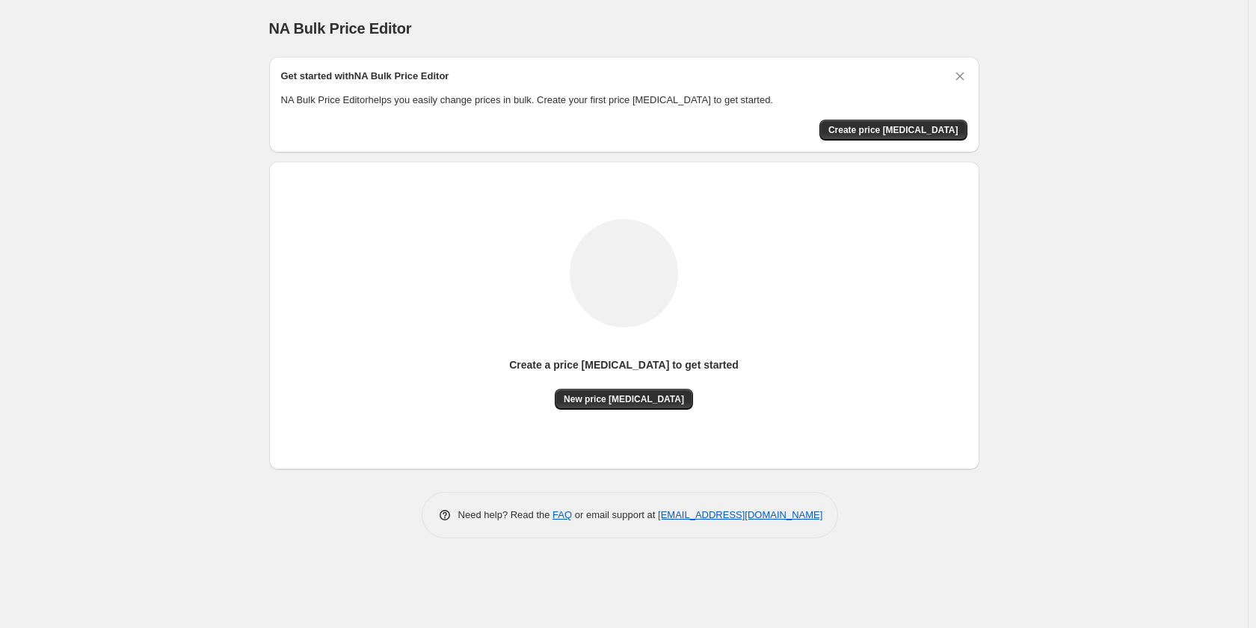 The image size is (1256, 628). Describe the element at coordinates (615, 514) in the screenshot. I see `span: or email support at` at that location.